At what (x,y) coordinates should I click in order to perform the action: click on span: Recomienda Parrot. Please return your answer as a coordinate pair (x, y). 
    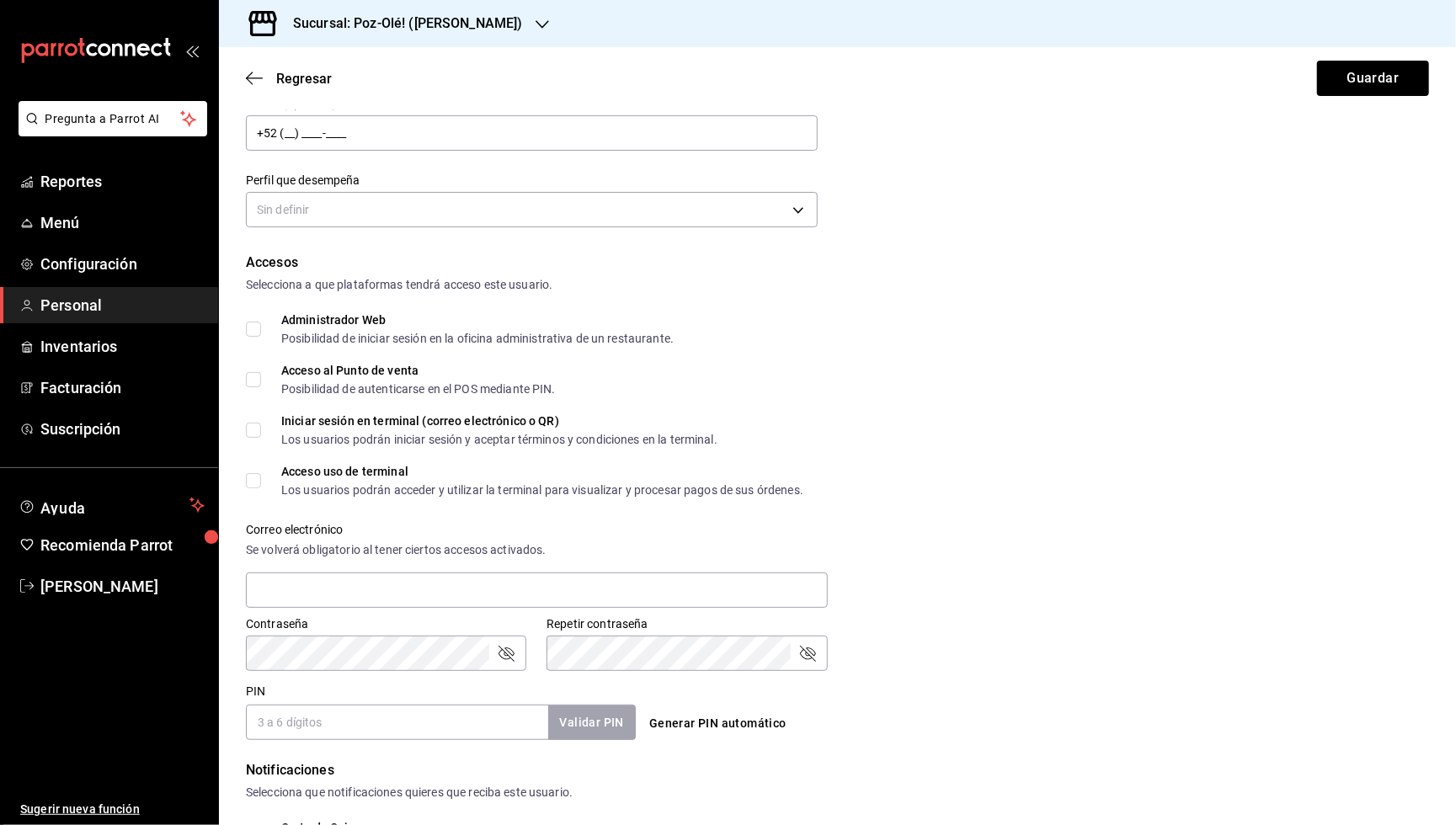
    Looking at the image, I should click on (122, 545).